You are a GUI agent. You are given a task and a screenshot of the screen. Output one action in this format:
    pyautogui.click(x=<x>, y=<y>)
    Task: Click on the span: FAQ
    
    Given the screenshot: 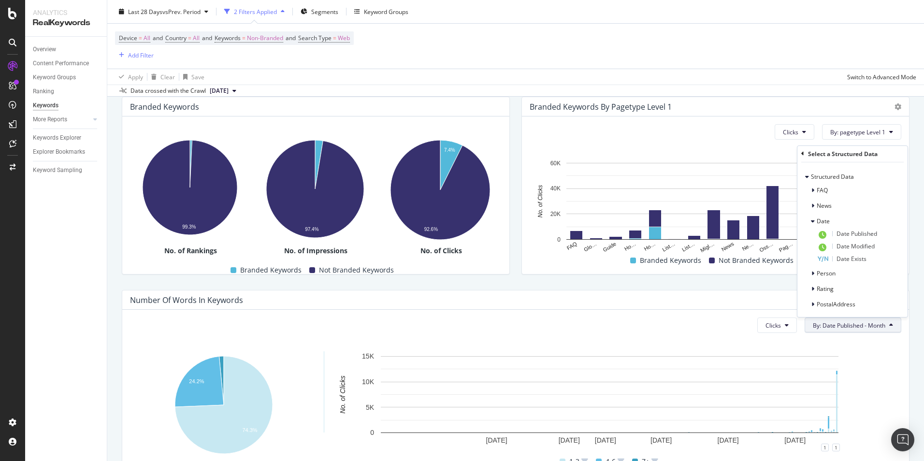 What is the action you would take?
    pyautogui.click(x=822, y=190)
    